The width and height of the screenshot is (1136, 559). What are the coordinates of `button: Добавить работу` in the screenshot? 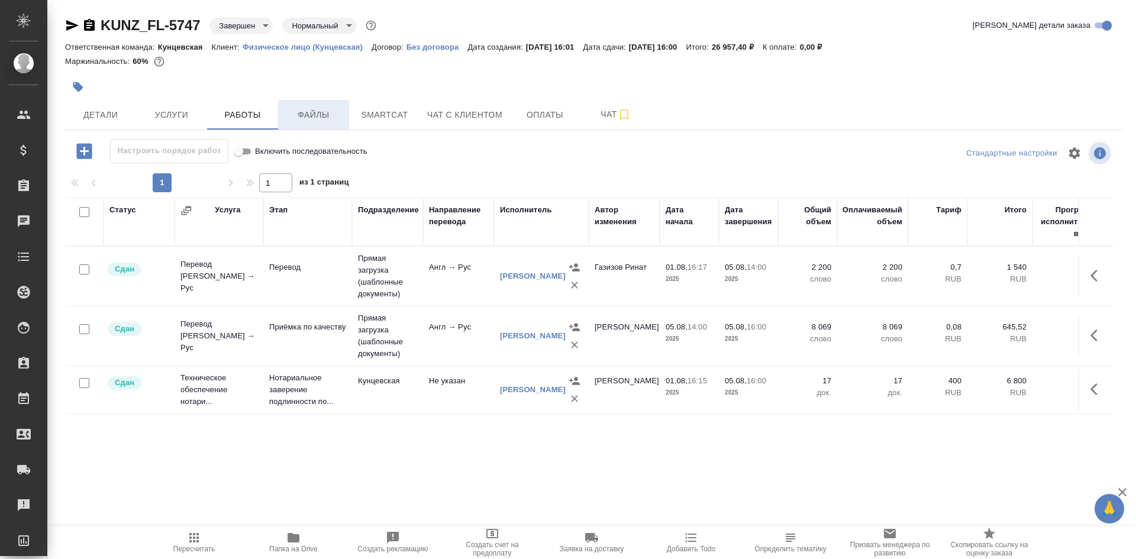 It's located at (84, 151).